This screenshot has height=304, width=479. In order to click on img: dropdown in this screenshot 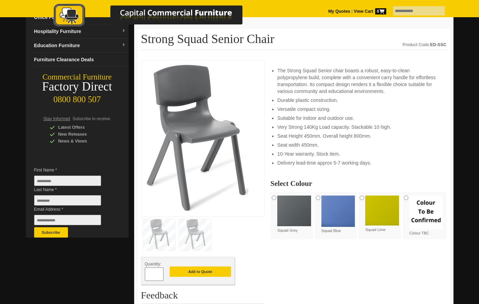, I will do `click(124, 45)`.